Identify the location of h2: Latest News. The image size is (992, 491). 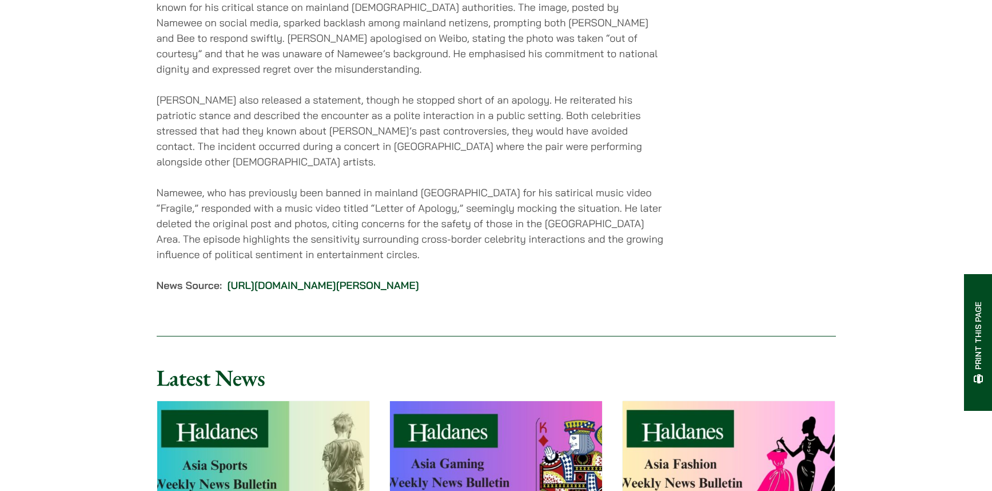
(496, 377).